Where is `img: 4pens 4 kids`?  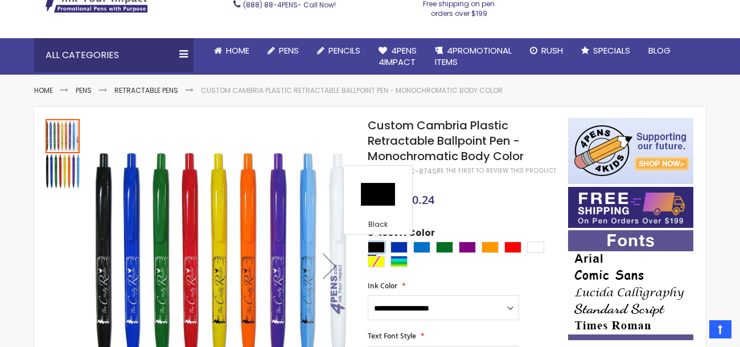 img: 4pens 4 kids is located at coordinates (630, 151).